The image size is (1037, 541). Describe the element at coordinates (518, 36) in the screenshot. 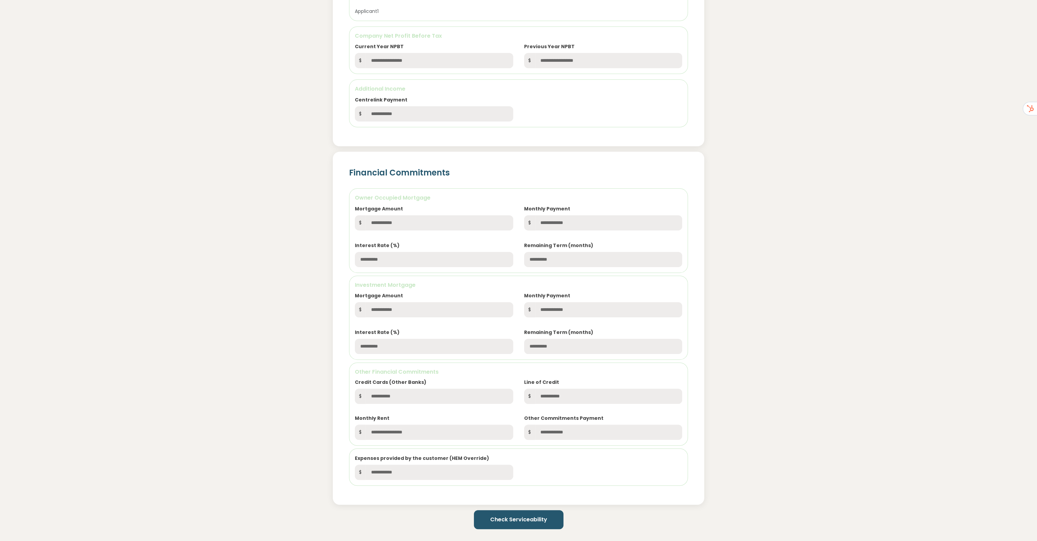

I see `h6: Company Net Profit Before Tax` at that location.